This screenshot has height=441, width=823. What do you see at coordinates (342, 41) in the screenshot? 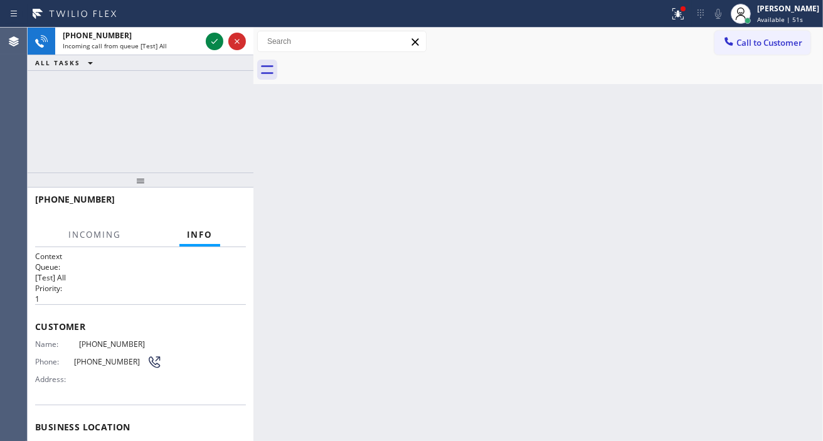
I see `input: Search` at bounding box center [342, 41].